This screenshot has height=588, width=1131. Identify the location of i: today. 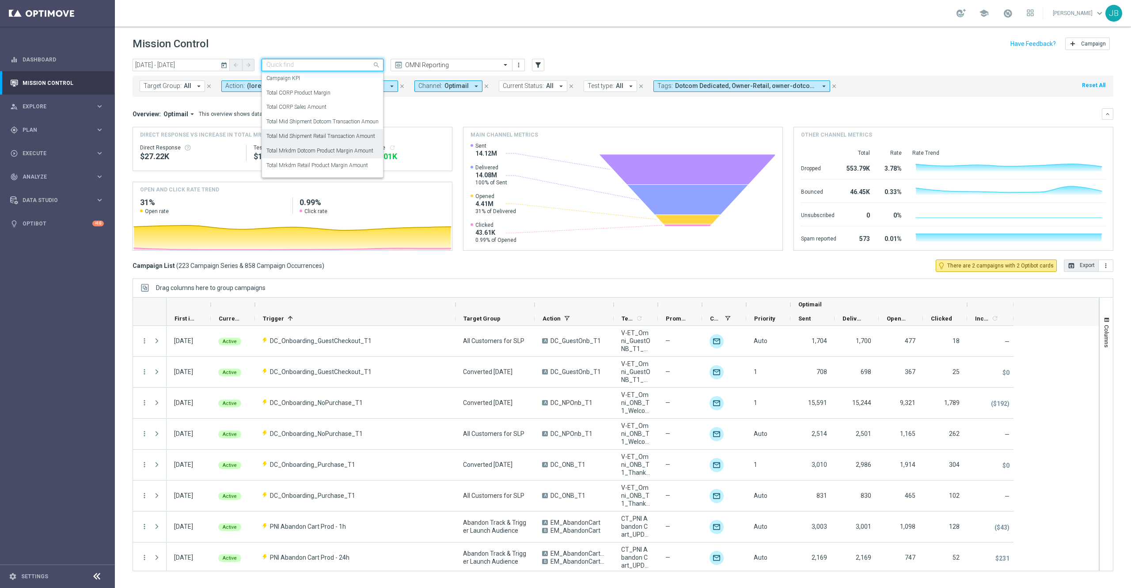
(225, 65).